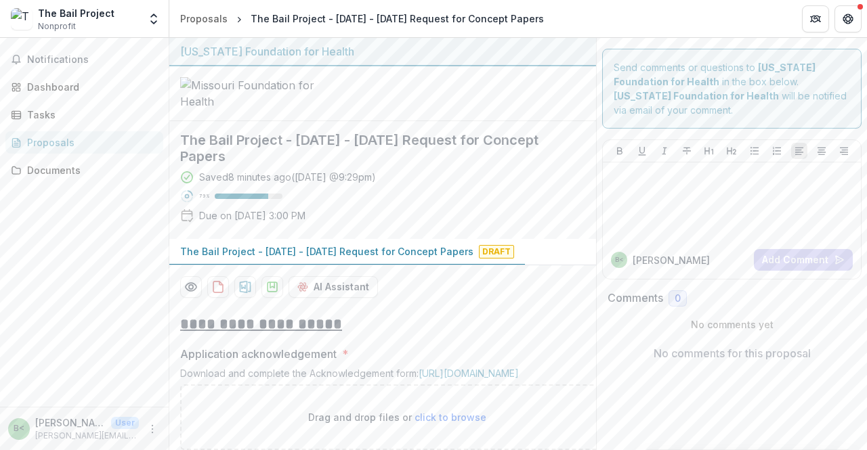  What do you see at coordinates (450, 417) in the screenshot?
I see `span: click to browse` at bounding box center [450, 417].